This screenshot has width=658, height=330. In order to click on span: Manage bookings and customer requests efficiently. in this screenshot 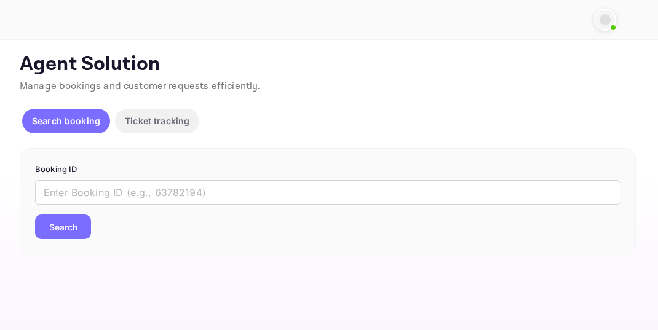, I will do `click(140, 86)`.